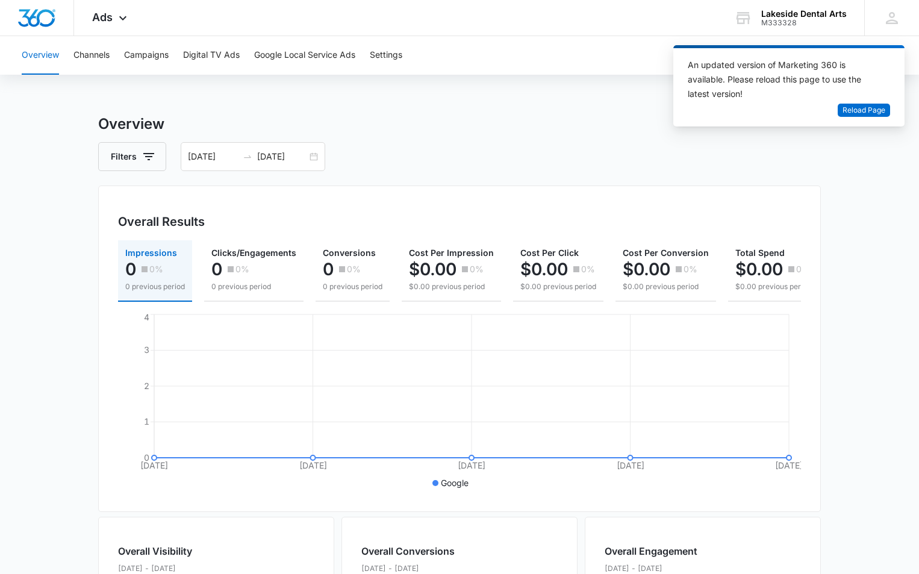 This screenshot has height=574, width=919. What do you see at coordinates (92, 55) in the screenshot?
I see `button: Channels` at bounding box center [92, 55].